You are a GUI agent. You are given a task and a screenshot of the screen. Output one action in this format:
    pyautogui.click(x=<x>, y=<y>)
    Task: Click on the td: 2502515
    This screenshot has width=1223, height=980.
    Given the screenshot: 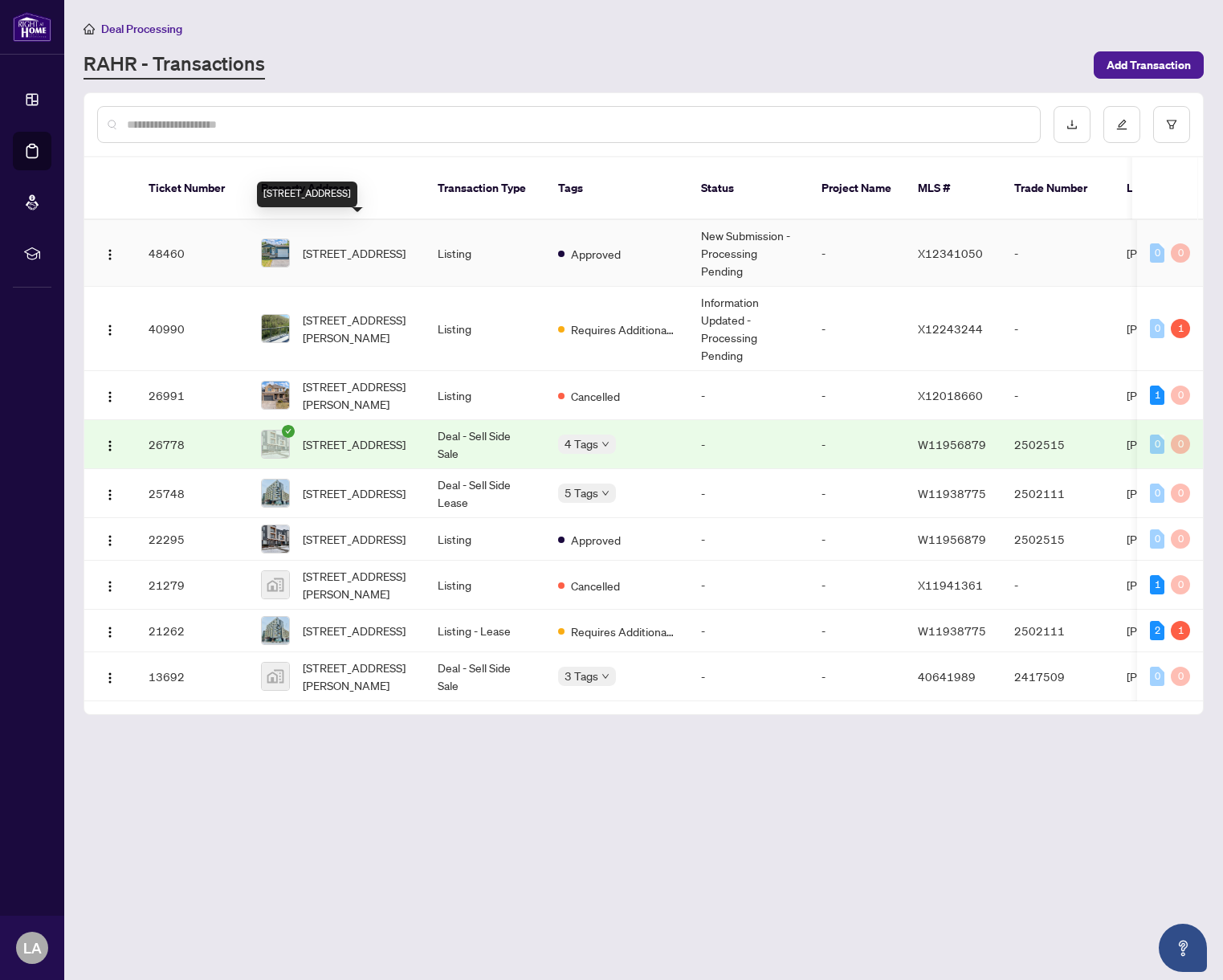 What is the action you would take?
    pyautogui.click(x=1057, y=539)
    